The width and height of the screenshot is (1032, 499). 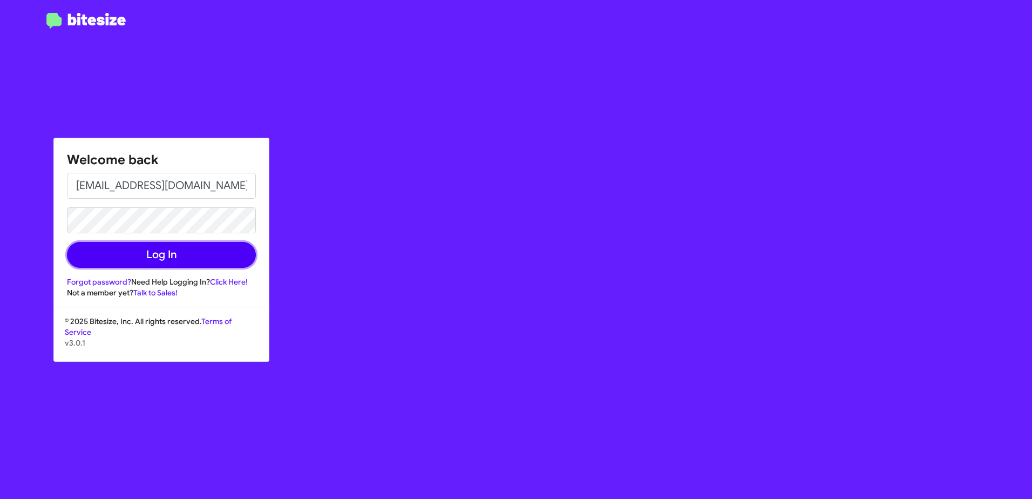 I want to click on a: Talk to Sales!, so click(x=155, y=292).